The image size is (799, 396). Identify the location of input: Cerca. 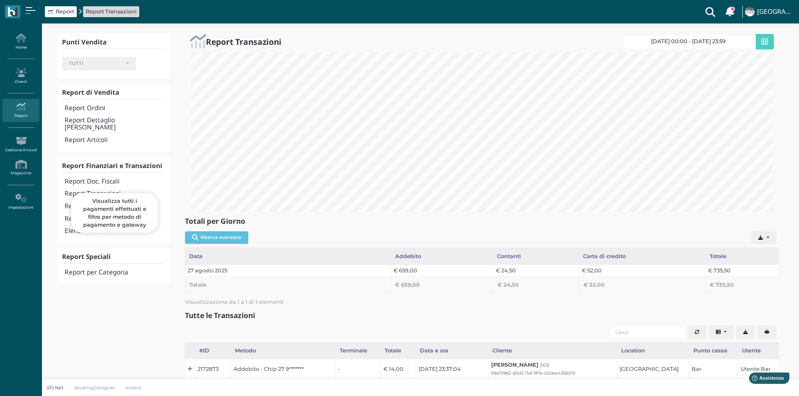
(648, 333).